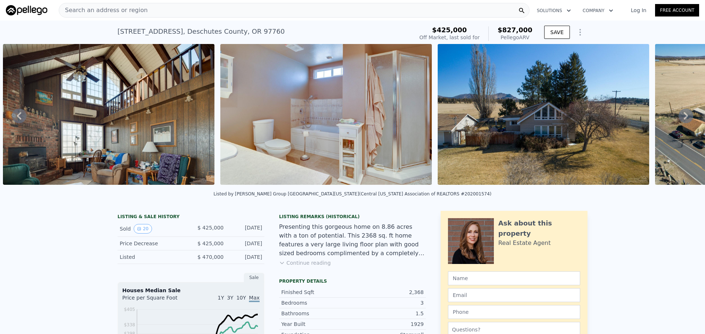  What do you see at coordinates (449, 37) in the screenshot?
I see `div: Off Market, last sold for` at bounding box center [449, 37].